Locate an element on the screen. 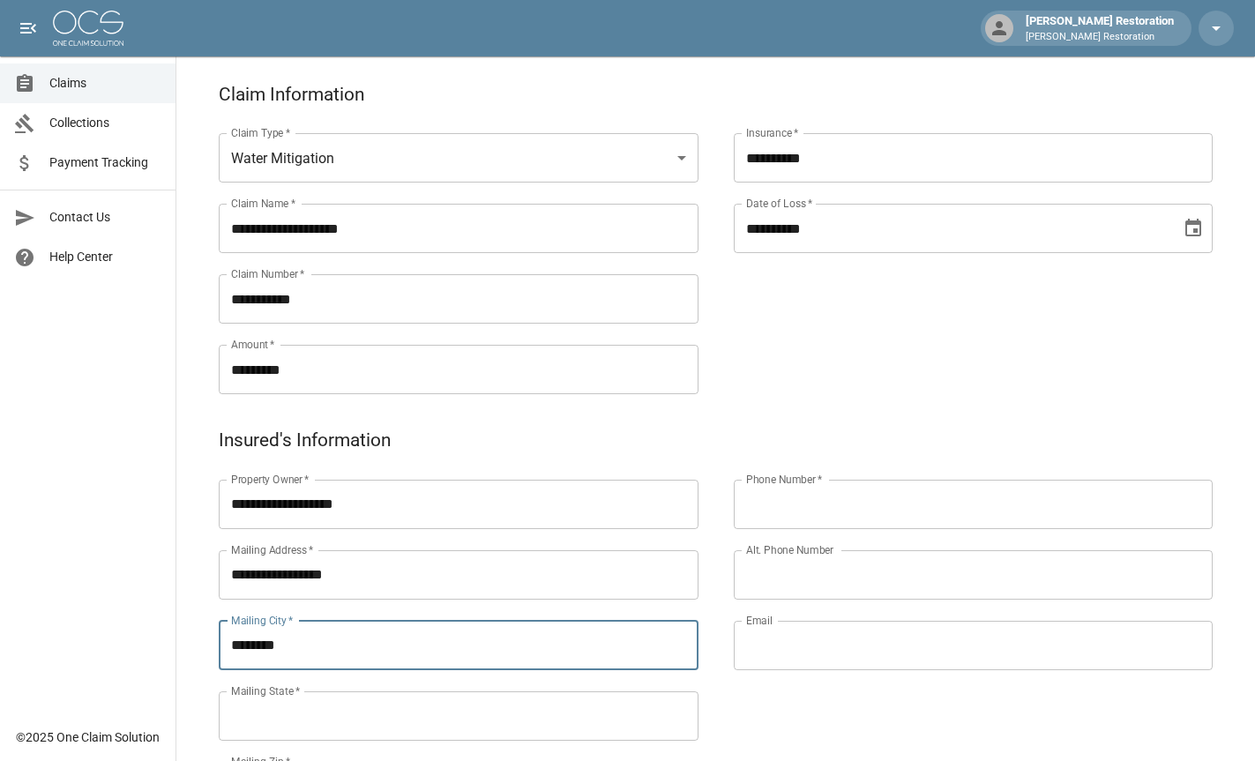 The width and height of the screenshot is (1255, 761). span: Contact Us is located at coordinates (105, 217).